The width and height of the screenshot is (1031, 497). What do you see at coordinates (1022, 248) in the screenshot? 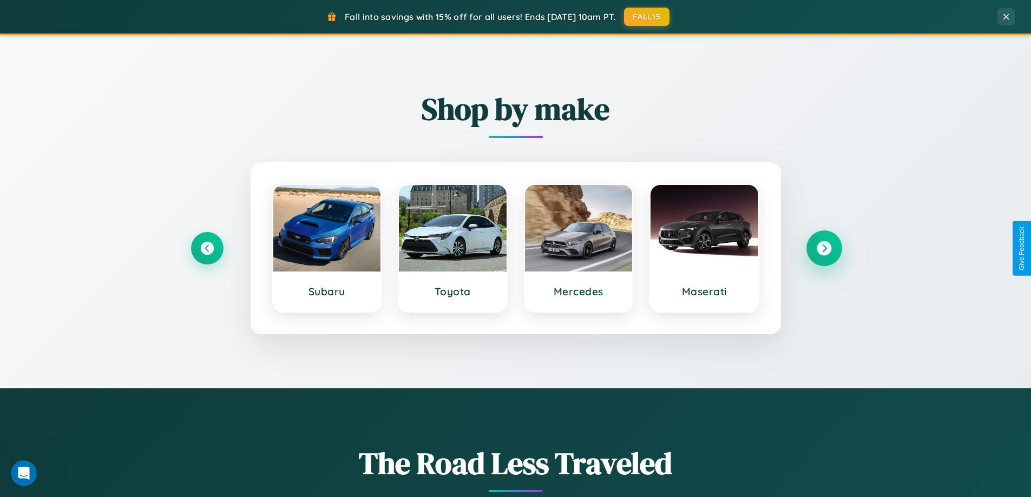
I see `div: Give Feedback` at bounding box center [1022, 248].